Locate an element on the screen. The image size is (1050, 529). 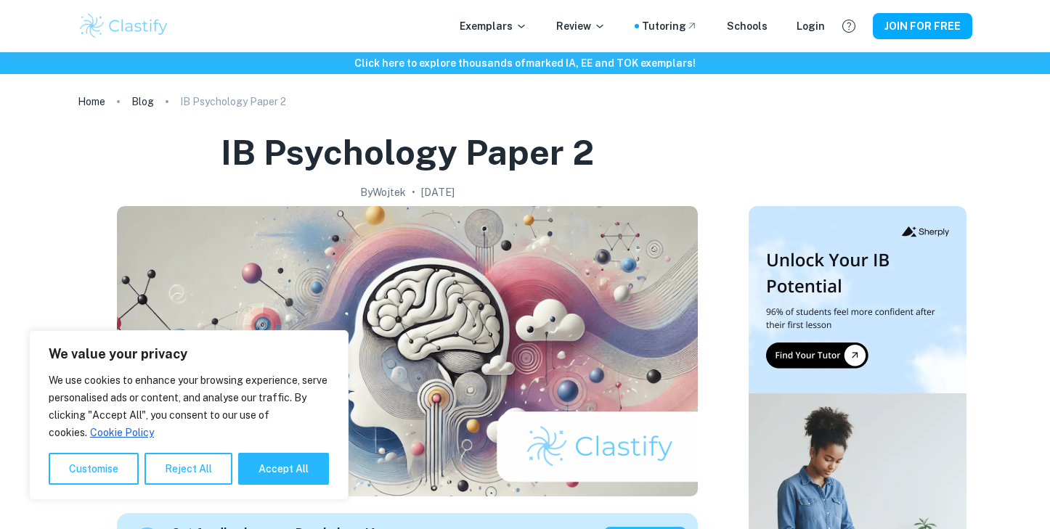
img: IB Psychology Paper 2 cover image is located at coordinates (407, 352).